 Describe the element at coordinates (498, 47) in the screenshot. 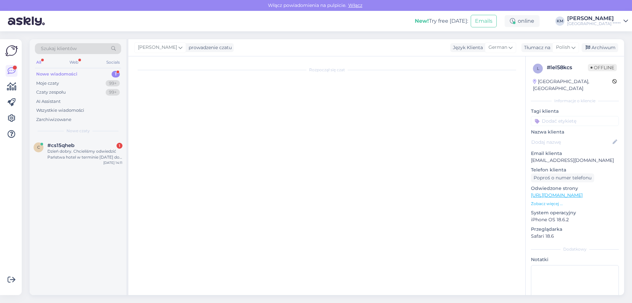

I see `span: German` at that location.